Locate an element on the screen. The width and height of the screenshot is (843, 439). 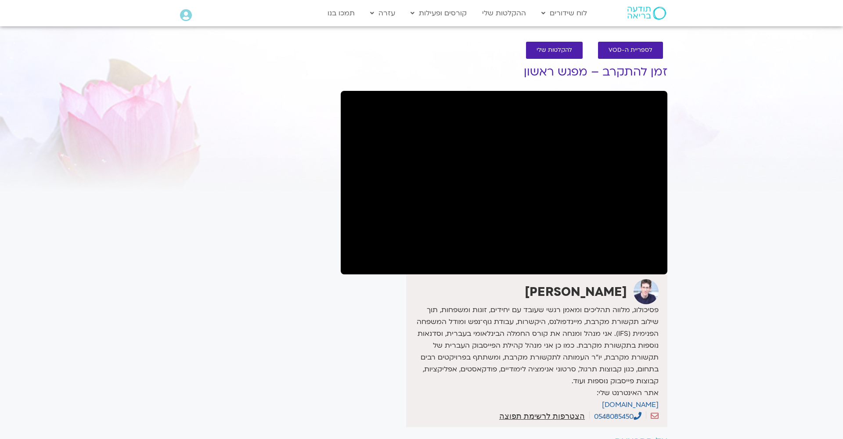
span: להקלטות שלי is located at coordinates (554, 50).